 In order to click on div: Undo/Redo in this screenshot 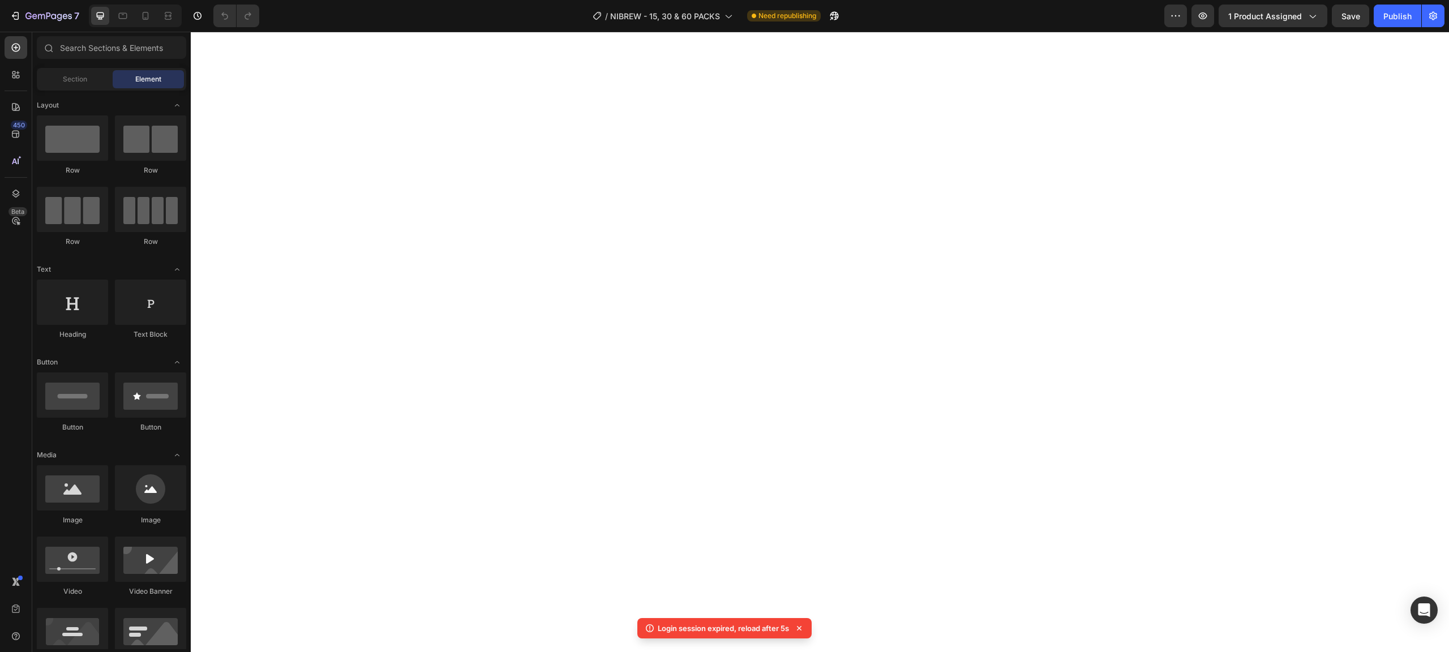, I will do `click(236, 16)`.